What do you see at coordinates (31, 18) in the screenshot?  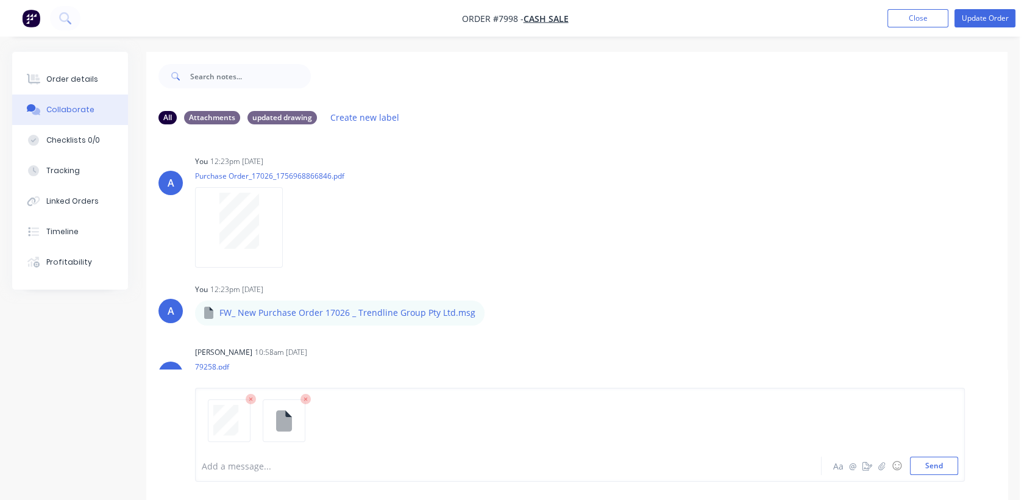 I see `img: Factory` at bounding box center [31, 18].